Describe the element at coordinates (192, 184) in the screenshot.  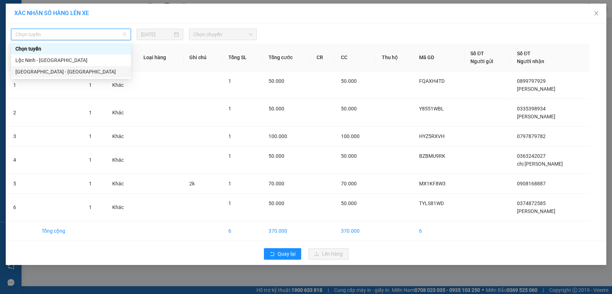
I see `span: 2k` at that location.